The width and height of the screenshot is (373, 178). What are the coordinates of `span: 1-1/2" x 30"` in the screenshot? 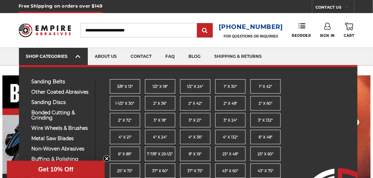 It's located at (125, 103).